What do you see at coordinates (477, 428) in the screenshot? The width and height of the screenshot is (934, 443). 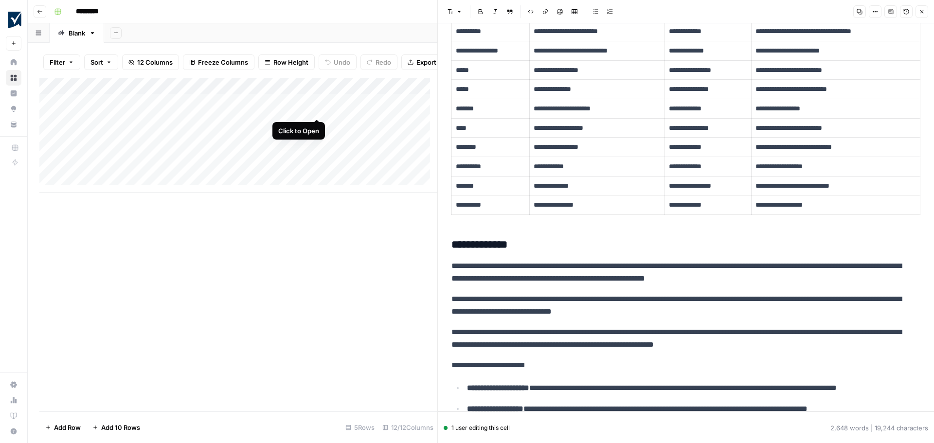 I see `div: 1 user editing this cell` at bounding box center [477, 428].